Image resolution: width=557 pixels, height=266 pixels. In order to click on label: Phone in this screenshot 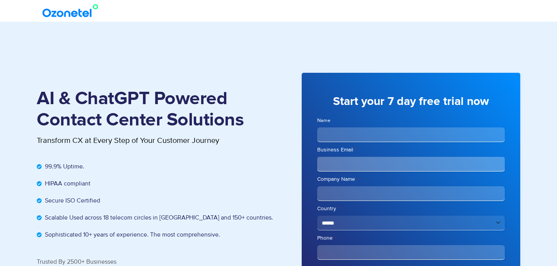, I will do `click(411, 238)`.